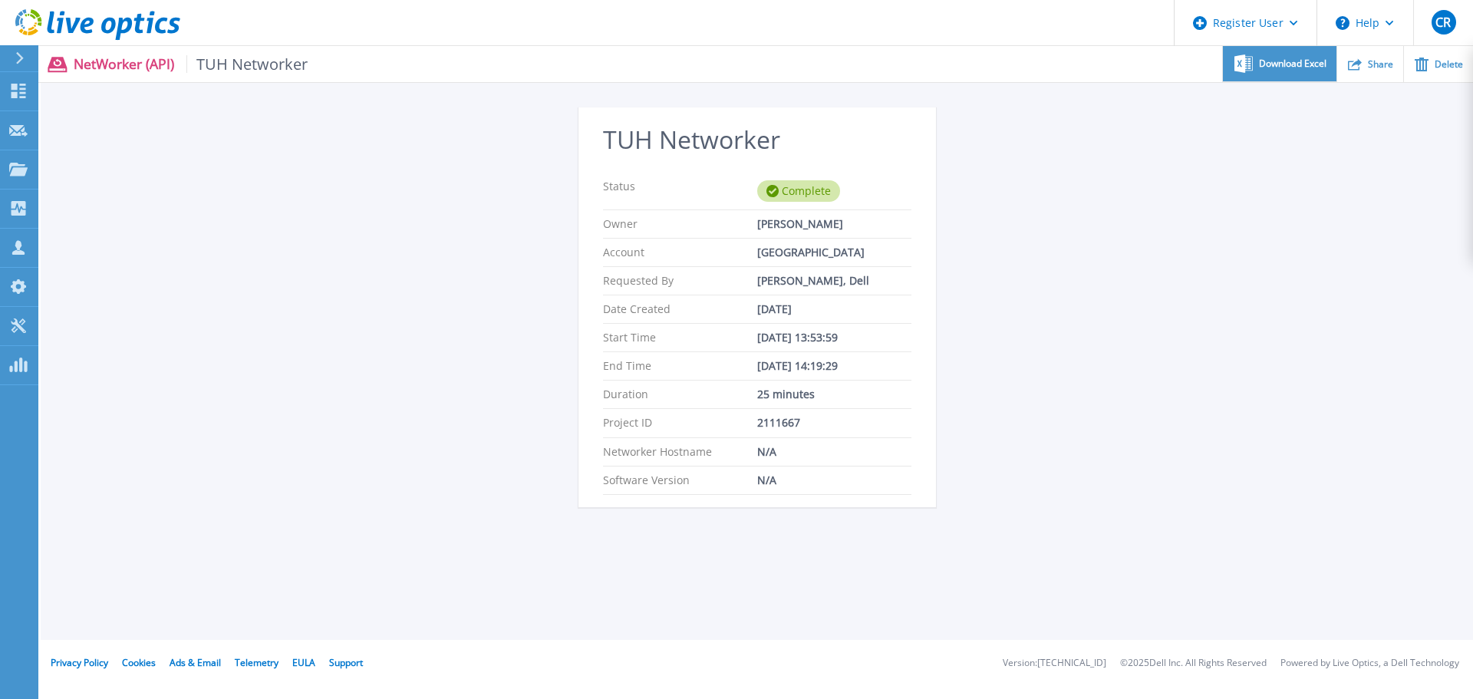 This screenshot has width=1473, height=699. What do you see at coordinates (346, 662) in the screenshot?
I see `a: Support` at bounding box center [346, 662].